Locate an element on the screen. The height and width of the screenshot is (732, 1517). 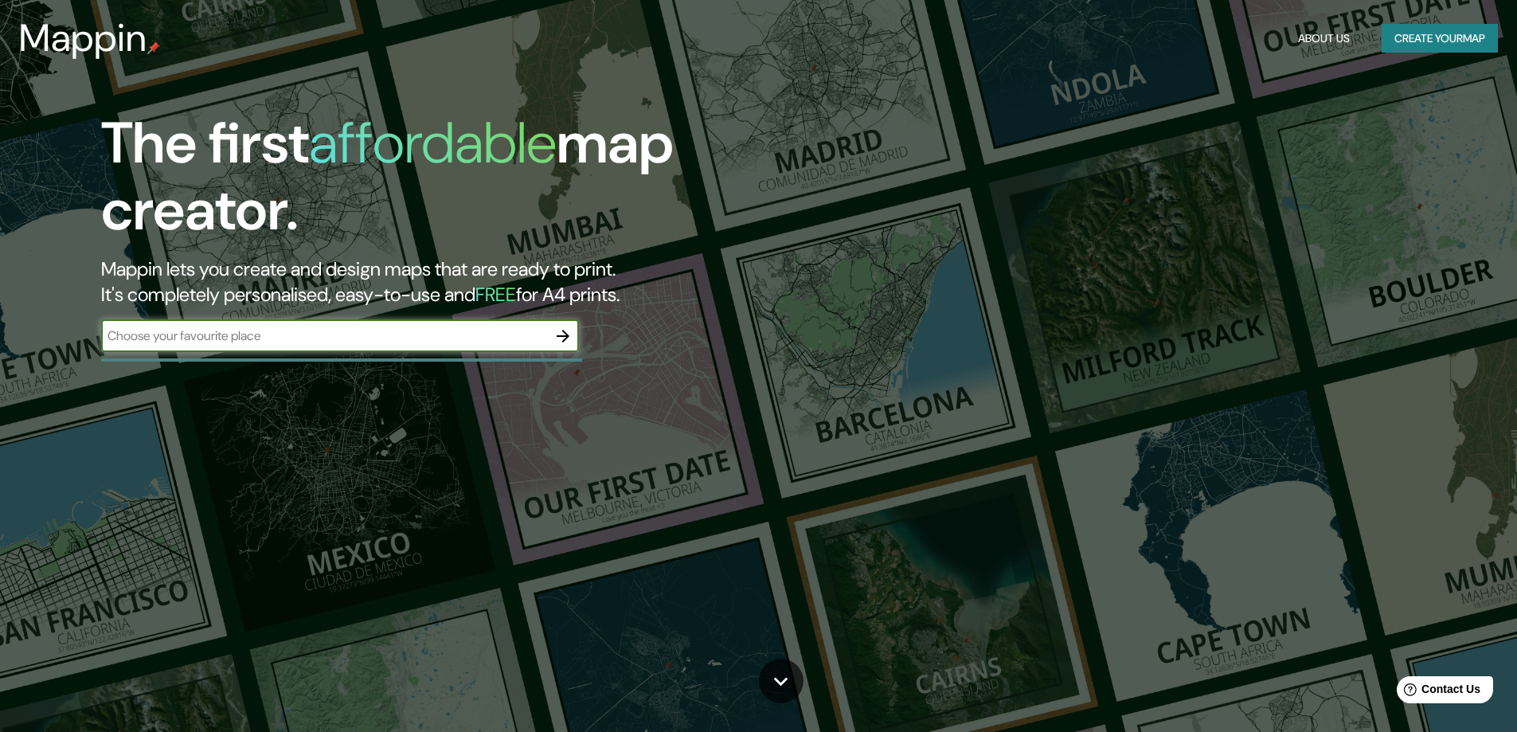
span: Contact Us is located at coordinates (76, 19).